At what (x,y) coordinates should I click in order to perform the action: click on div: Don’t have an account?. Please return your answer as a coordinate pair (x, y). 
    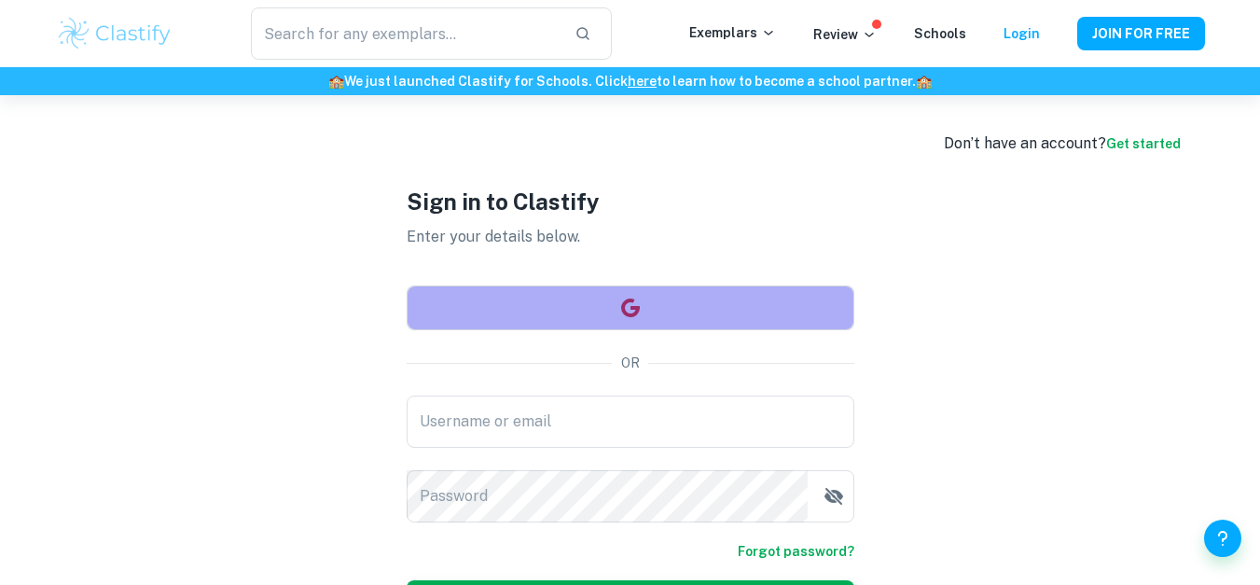
    Looking at the image, I should click on (1063, 144).